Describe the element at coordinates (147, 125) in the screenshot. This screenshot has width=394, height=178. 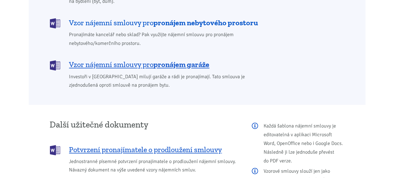
I see `h3: Další užitečné dokumenty` at that location.